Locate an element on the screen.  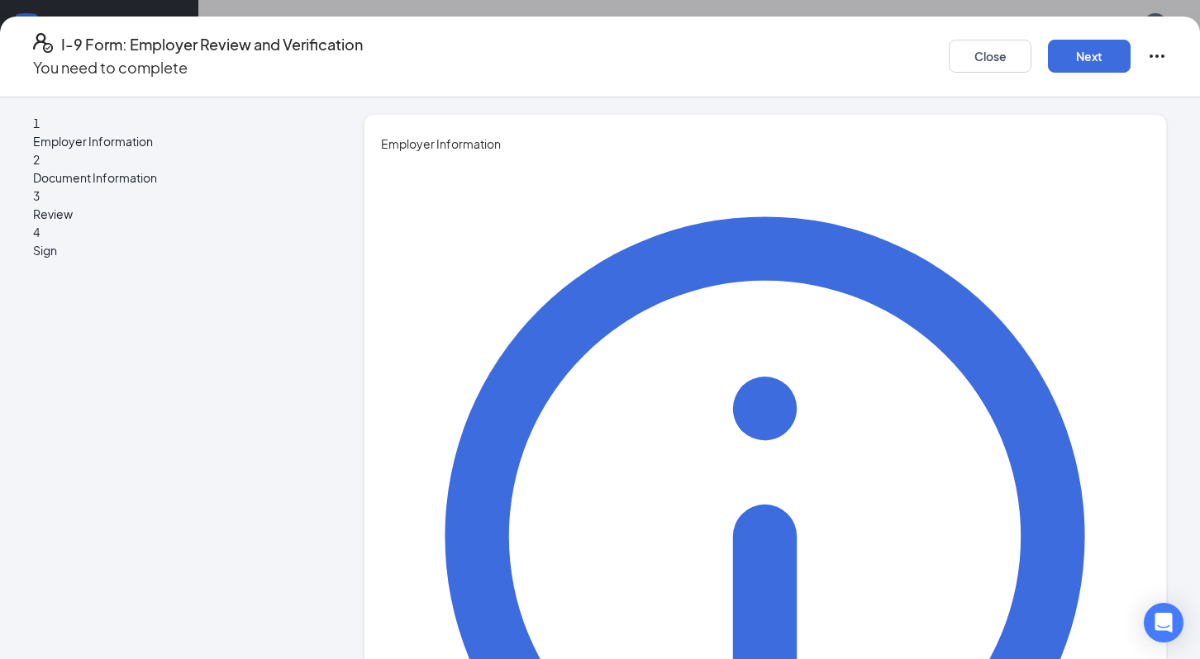
span: 2 is located at coordinates (36, 159).